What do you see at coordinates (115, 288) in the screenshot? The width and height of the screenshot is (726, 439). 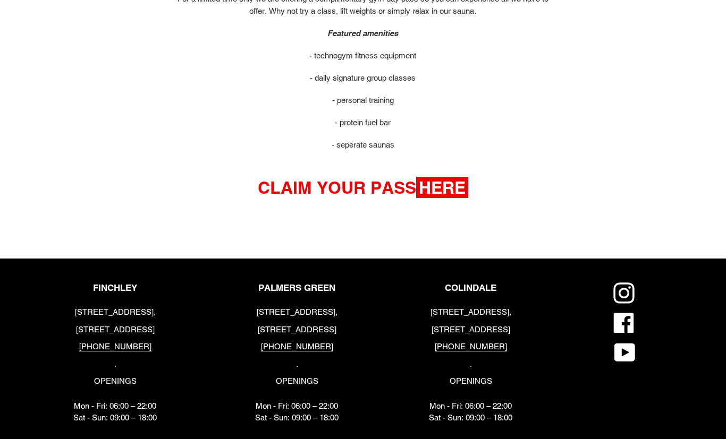 I see `p: FINCHLEY` at bounding box center [115, 288].